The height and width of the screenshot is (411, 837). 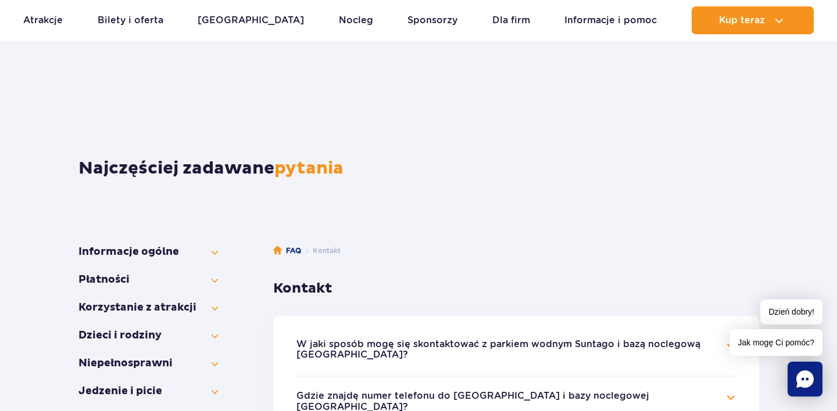 I want to click on a: Dla firm, so click(x=511, y=20).